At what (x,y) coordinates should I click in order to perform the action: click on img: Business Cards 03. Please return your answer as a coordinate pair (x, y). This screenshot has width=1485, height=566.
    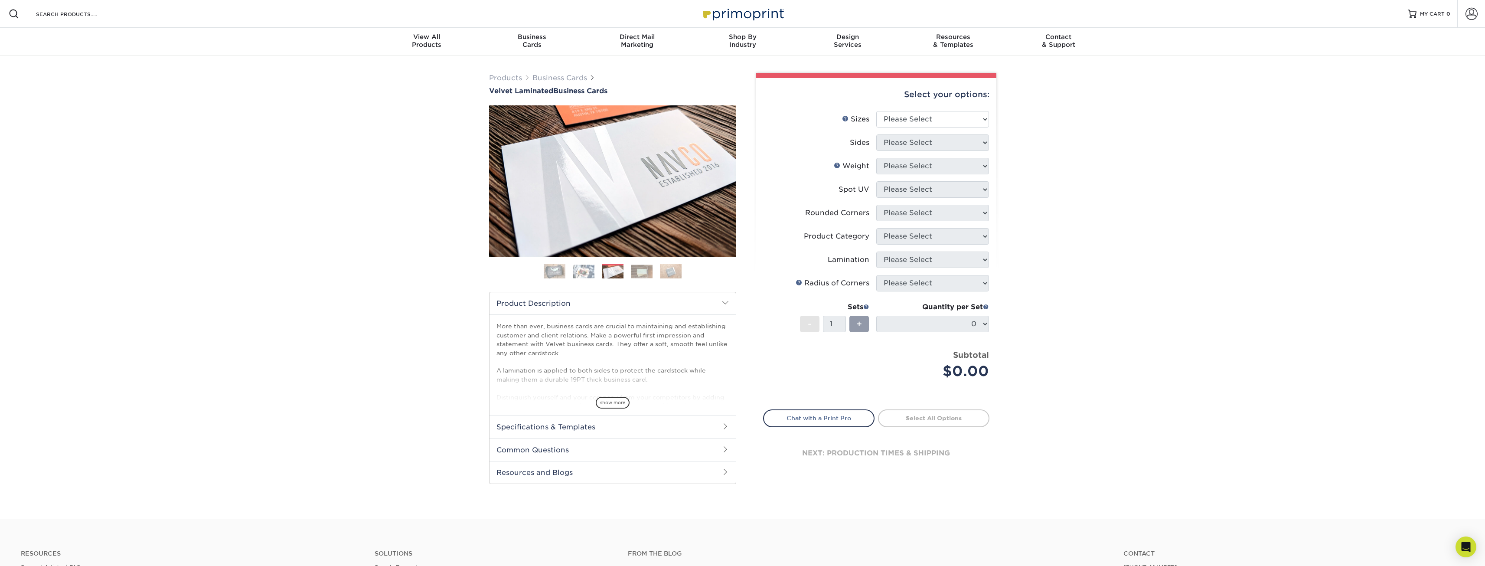
    Looking at the image, I should click on (613, 272).